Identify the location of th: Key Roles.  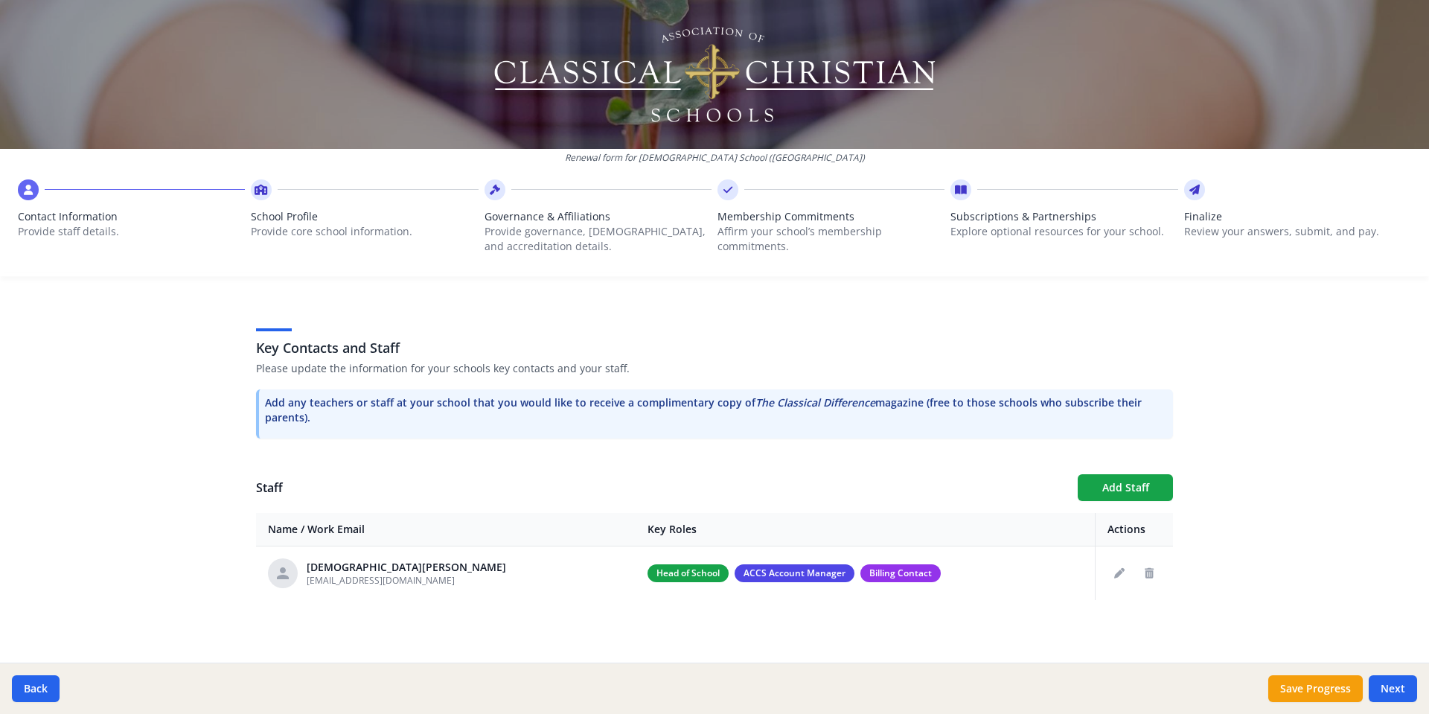
(866, 529).